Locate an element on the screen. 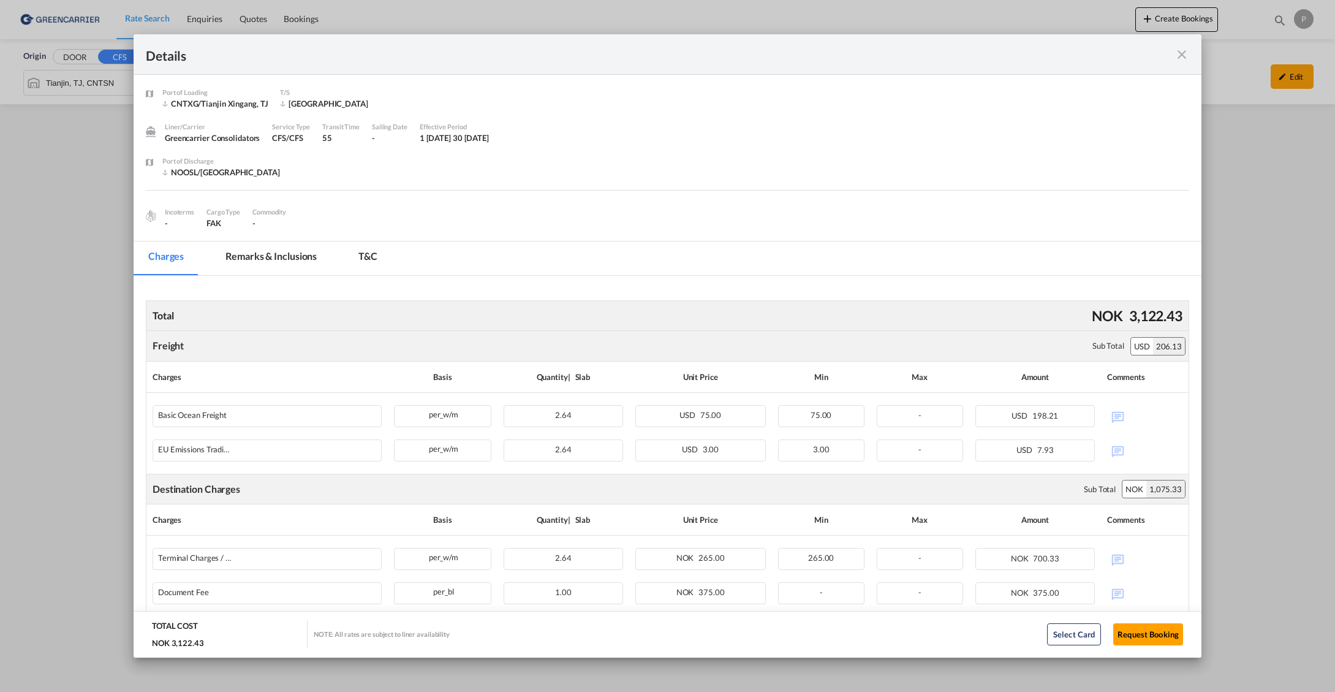  div: Effective Period is located at coordinates (454, 127).